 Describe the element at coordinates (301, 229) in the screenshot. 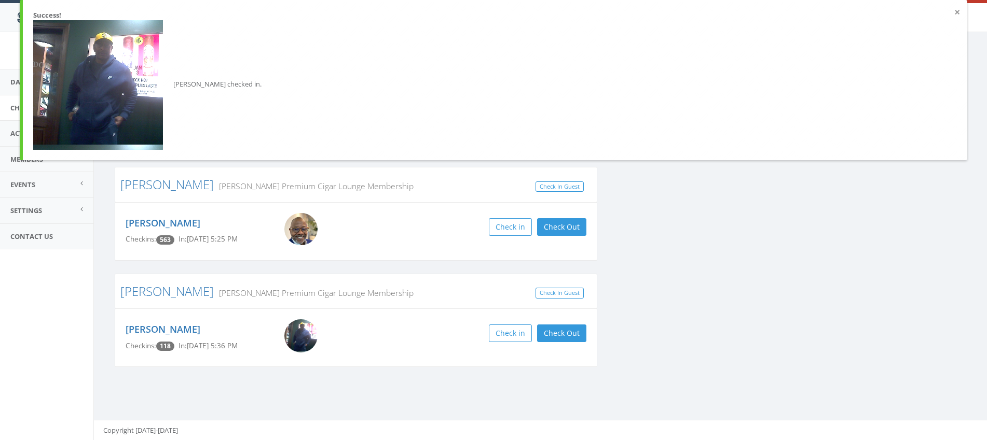

I see `img: VP.jpg` at that location.